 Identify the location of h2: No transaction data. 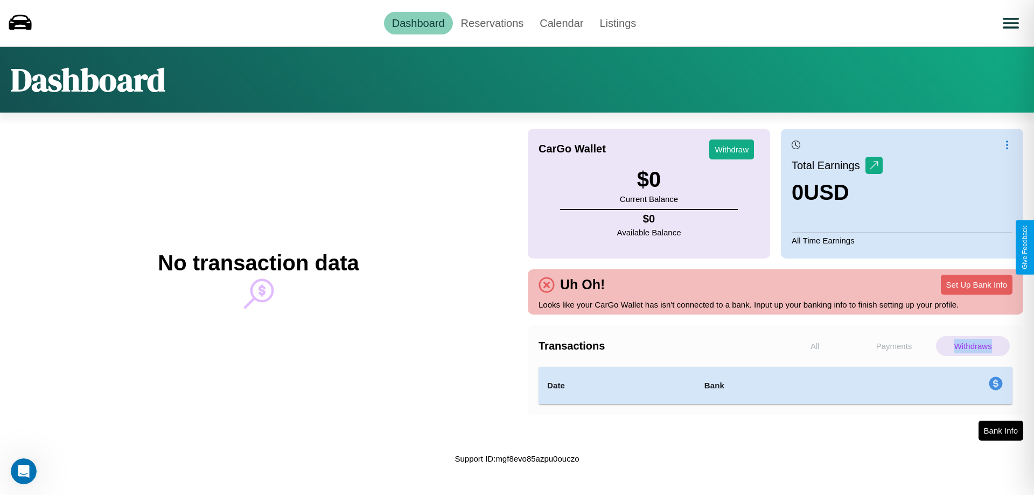
(258, 263).